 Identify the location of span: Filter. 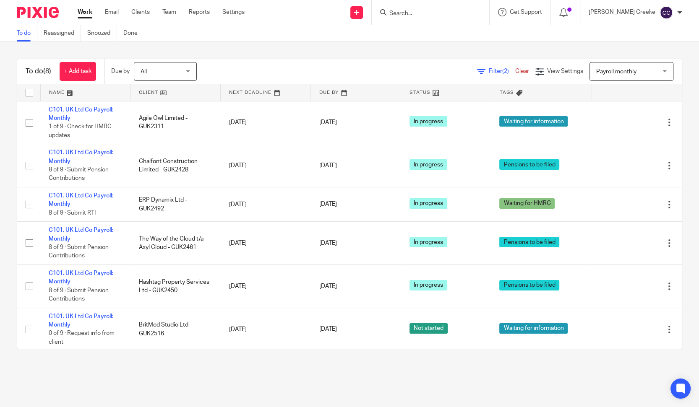
(502, 71).